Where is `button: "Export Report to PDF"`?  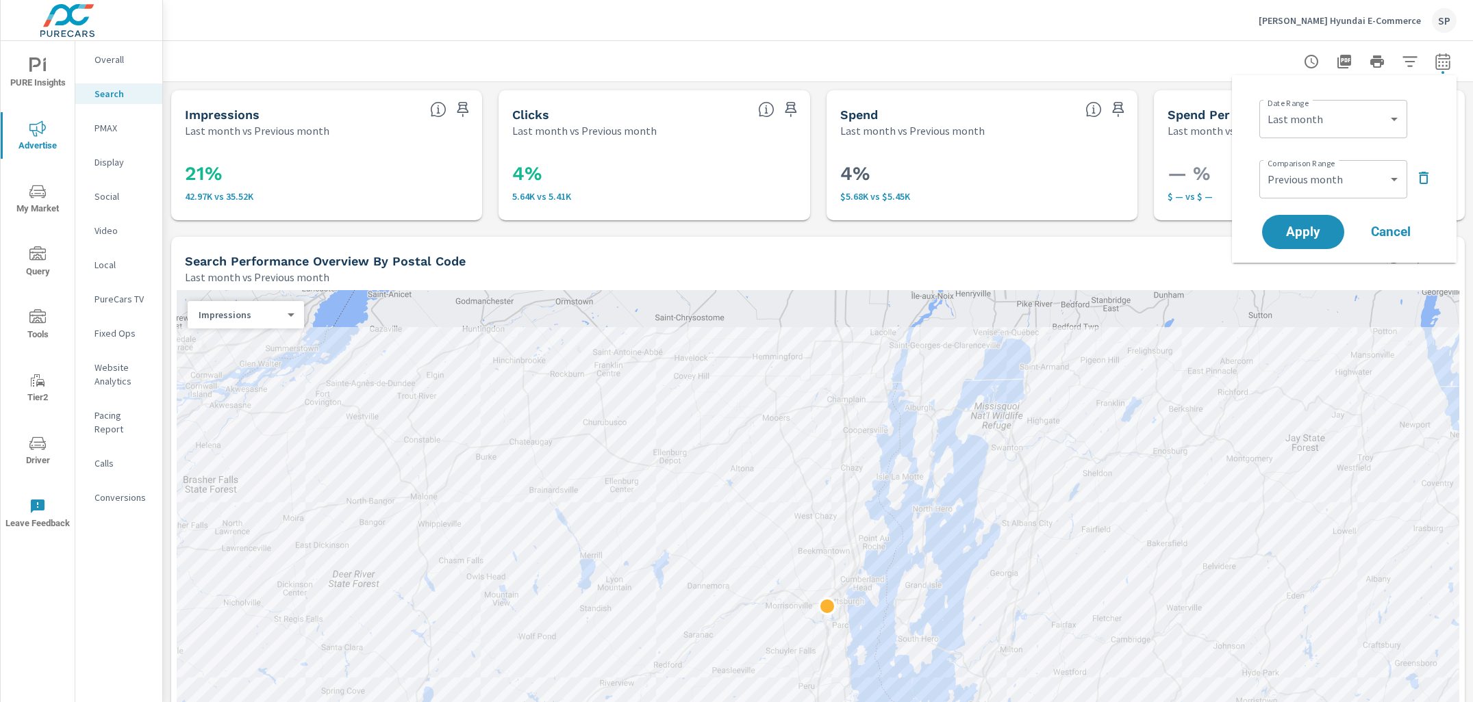 button: "Export Report to PDF" is located at coordinates (1344, 62).